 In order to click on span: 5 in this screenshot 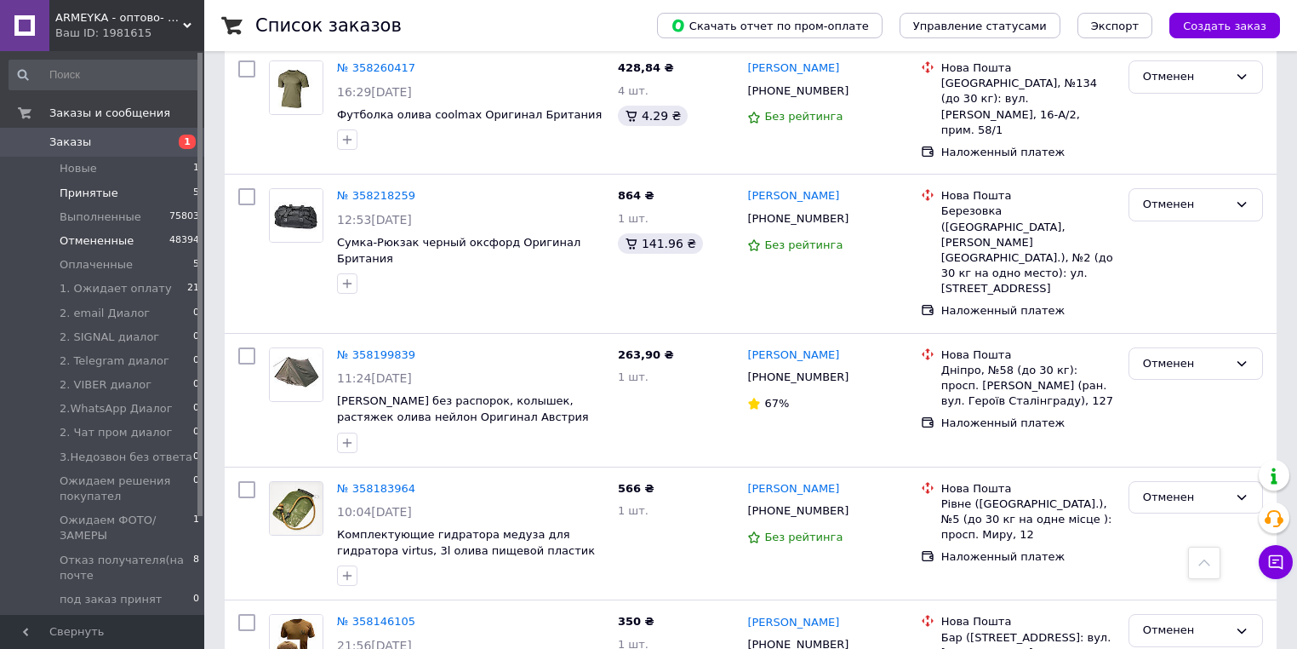, I will do `click(196, 193)`.